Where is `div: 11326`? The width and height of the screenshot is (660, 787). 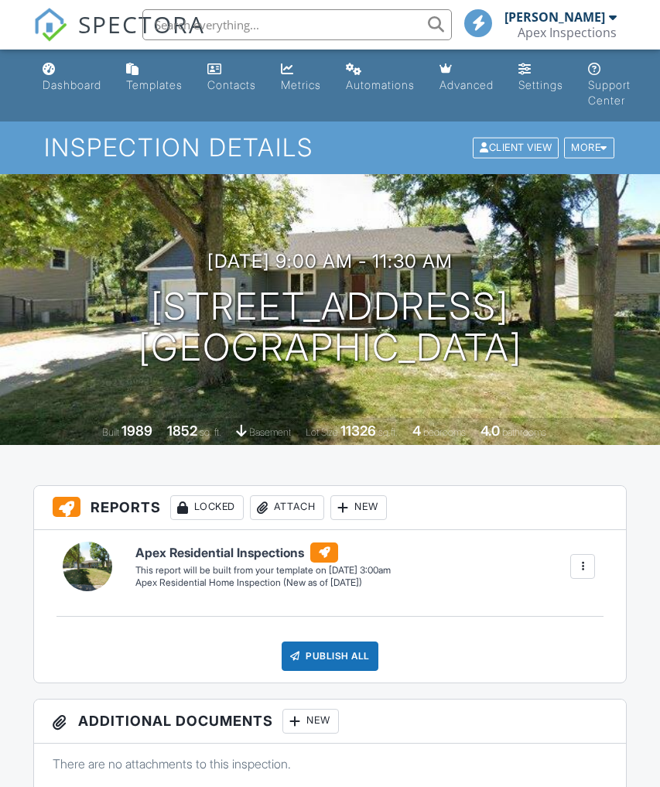 div: 11326 is located at coordinates (358, 430).